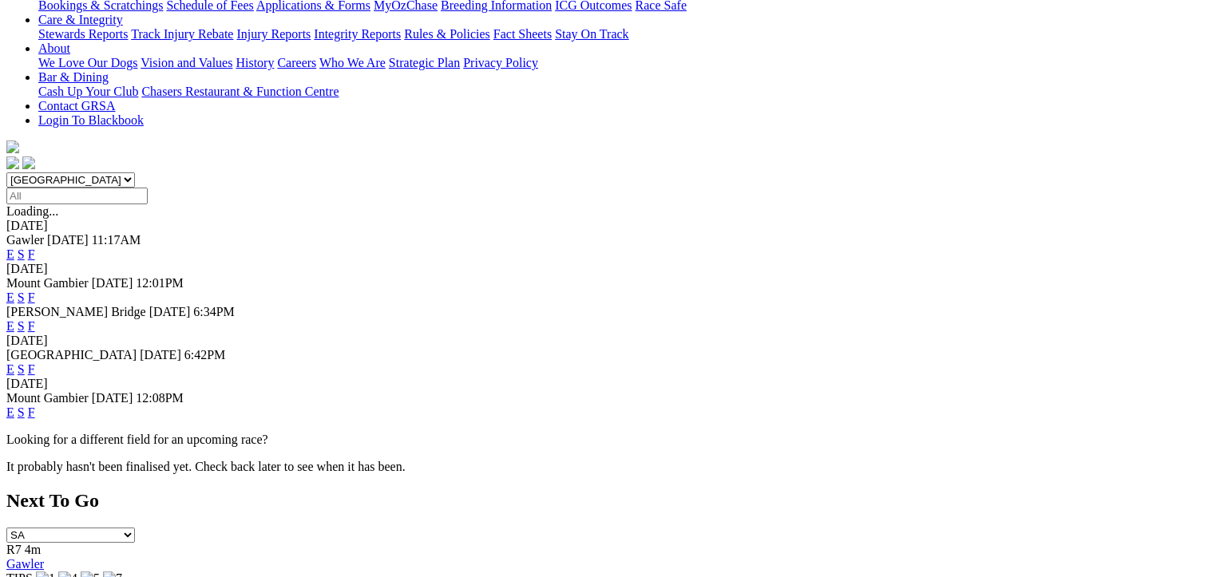 The width and height of the screenshot is (1208, 577). Describe the element at coordinates (604, 440) in the screenshot. I see `p: Looking for a different field for an upcoming race?` at that location.